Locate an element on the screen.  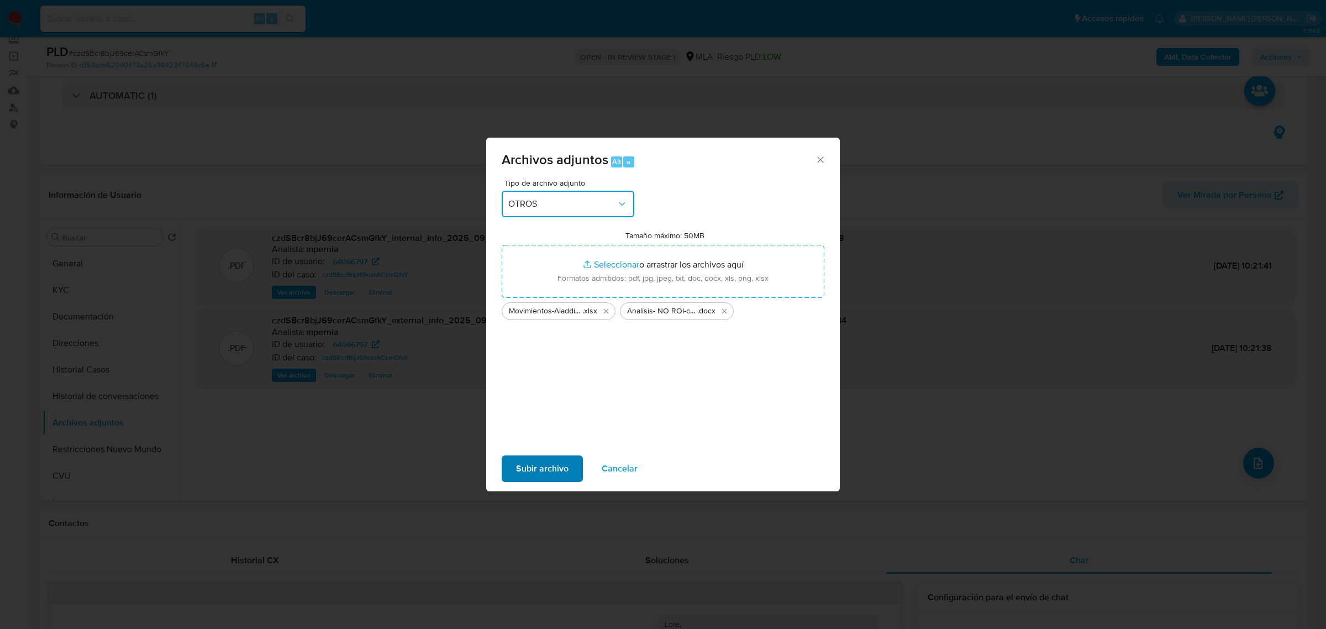
span: Cancelar is located at coordinates (619, 468).